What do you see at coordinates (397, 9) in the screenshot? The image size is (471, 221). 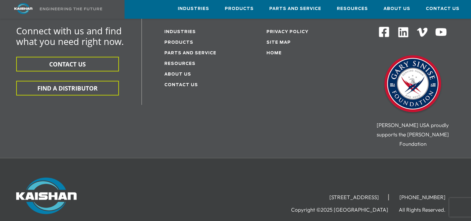 I see `span: About Us` at bounding box center [397, 9].